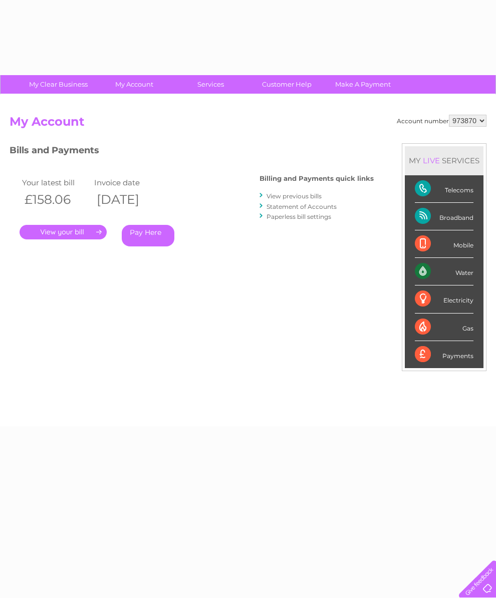 This screenshot has height=598, width=496. Describe the element at coordinates (443, 216) in the screenshot. I see `div: Broadband` at that location.